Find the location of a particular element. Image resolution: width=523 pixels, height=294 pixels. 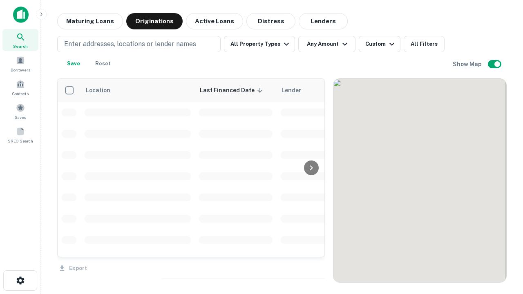

button: Enter addresses, locations or lender names is located at coordinates (139, 44).